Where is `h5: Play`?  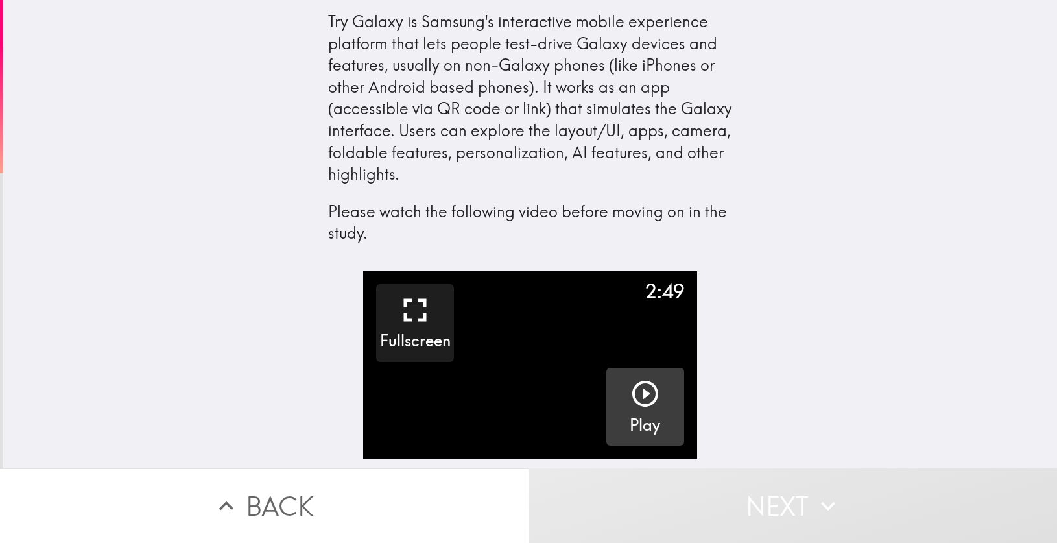
h5: Play is located at coordinates (645, 425).